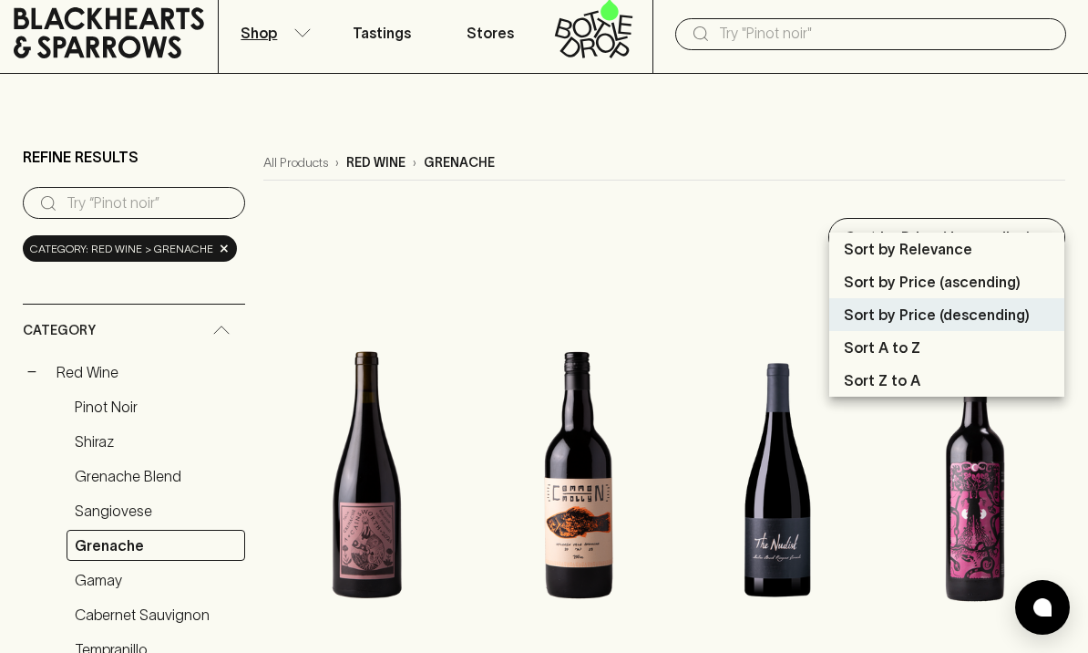 The height and width of the screenshot is (653, 1088). What do you see at coordinates (882, 347) in the screenshot?
I see `p: Sort A to Z` at bounding box center [882, 347].